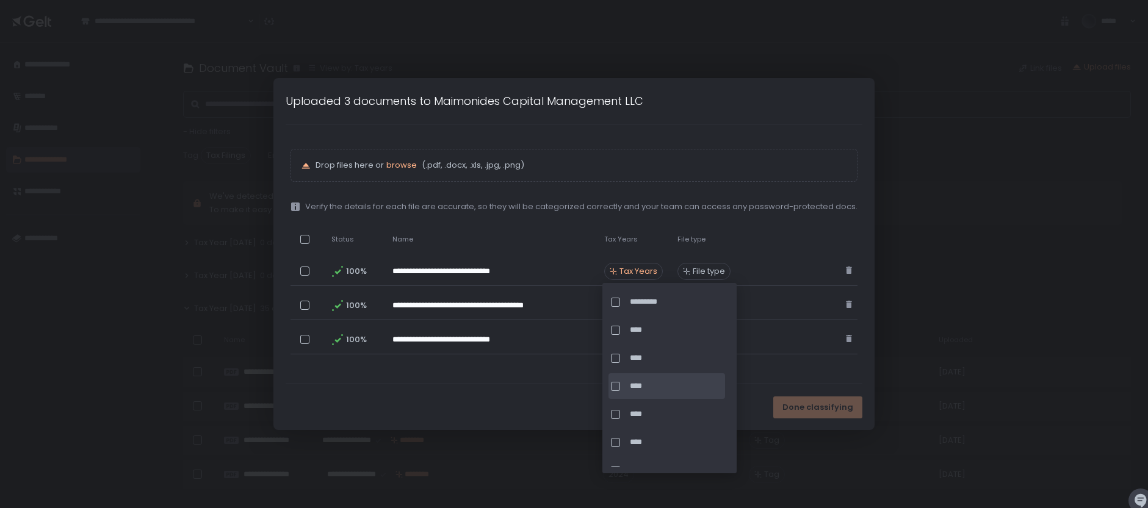 The height and width of the screenshot is (508, 1148). What do you see at coordinates (581, 207) in the screenshot?
I see `span: Verify the details for each file are accurate, so they will be categorized correctly and your tea...` at bounding box center [581, 207].